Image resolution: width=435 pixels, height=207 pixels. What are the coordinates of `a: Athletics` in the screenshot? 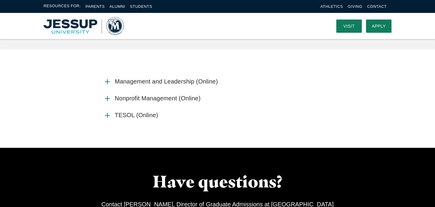 It's located at (332, 6).